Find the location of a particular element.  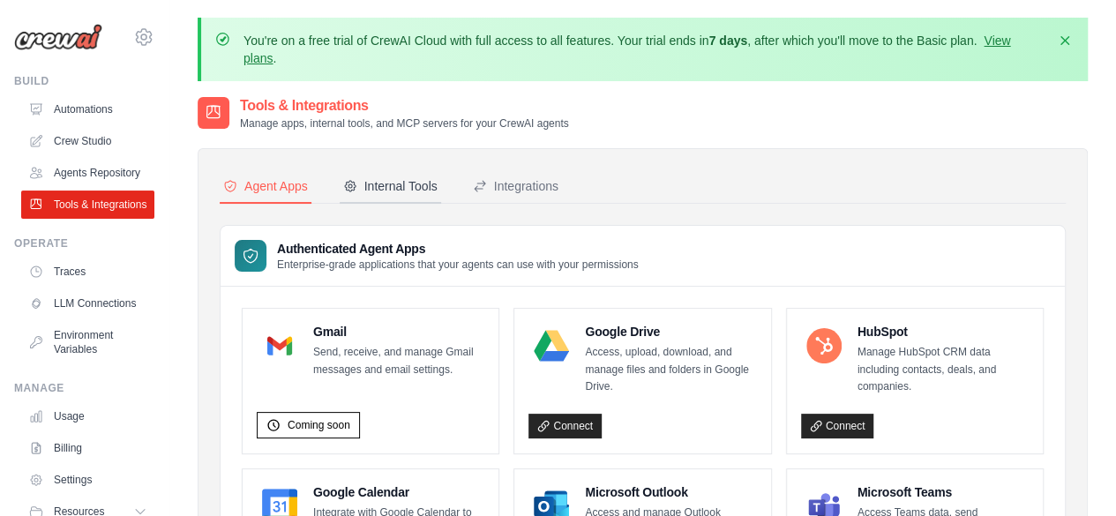

div: Integrations is located at coordinates (515, 186).